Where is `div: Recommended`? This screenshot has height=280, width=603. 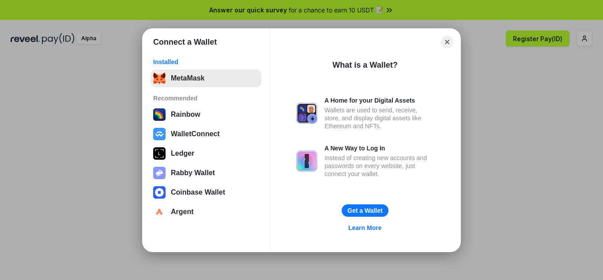
div: Recommended is located at coordinates (206, 98).